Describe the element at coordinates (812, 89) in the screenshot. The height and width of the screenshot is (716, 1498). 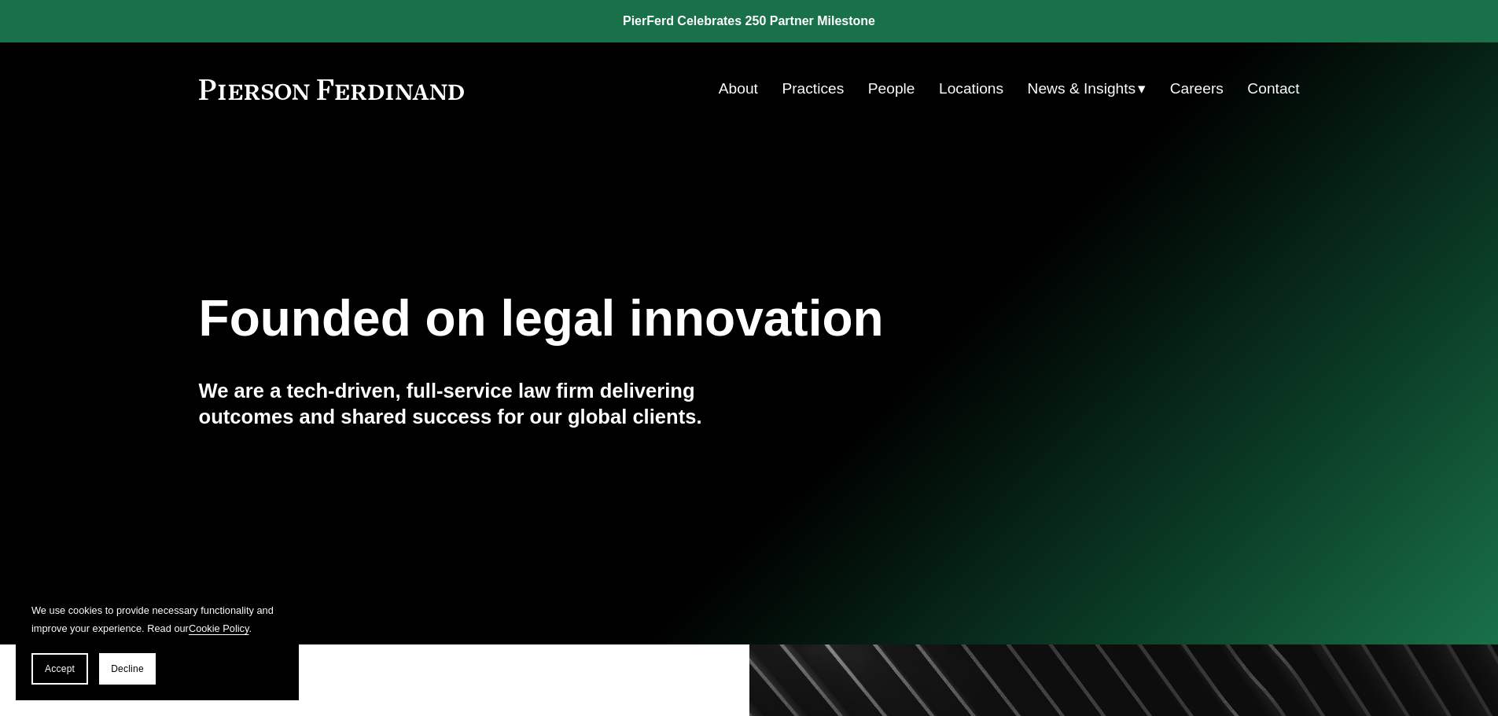
I see `a: Practices` at that location.